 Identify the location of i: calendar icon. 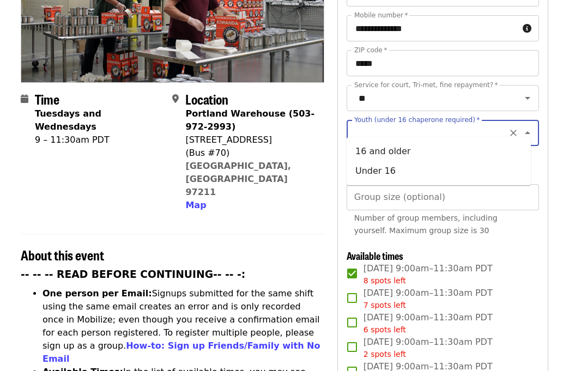
(25, 99).